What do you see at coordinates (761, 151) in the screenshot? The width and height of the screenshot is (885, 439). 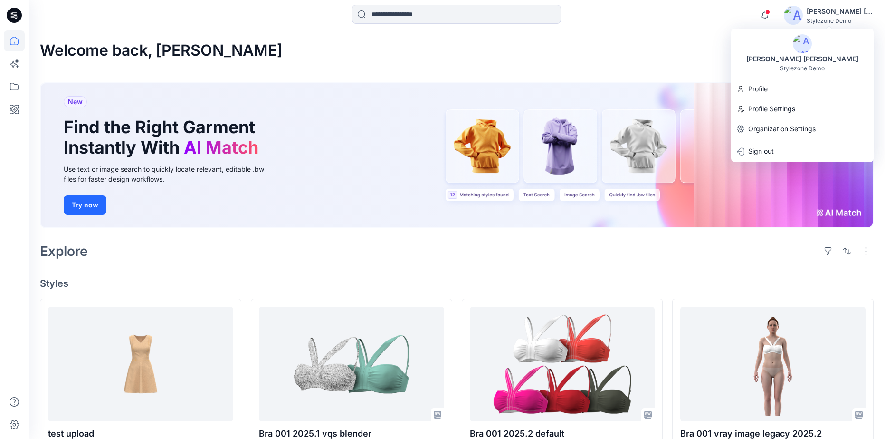 I see `p: Sign out` at bounding box center [761, 151].